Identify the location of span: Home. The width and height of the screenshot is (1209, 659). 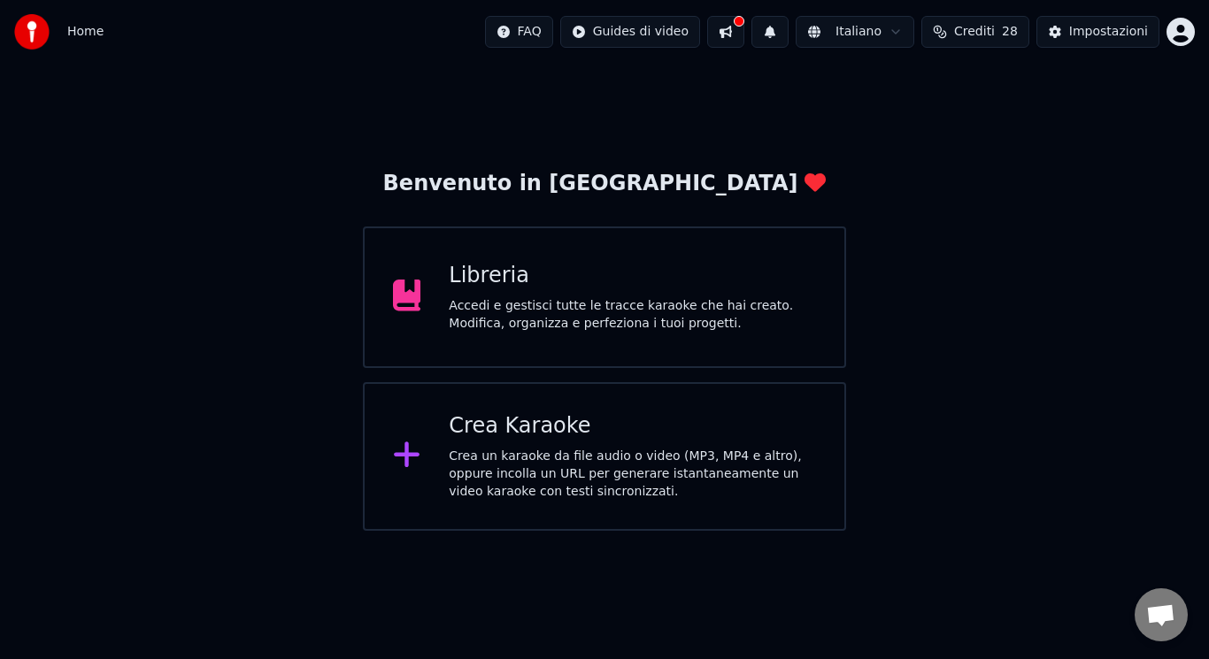
(85, 32).